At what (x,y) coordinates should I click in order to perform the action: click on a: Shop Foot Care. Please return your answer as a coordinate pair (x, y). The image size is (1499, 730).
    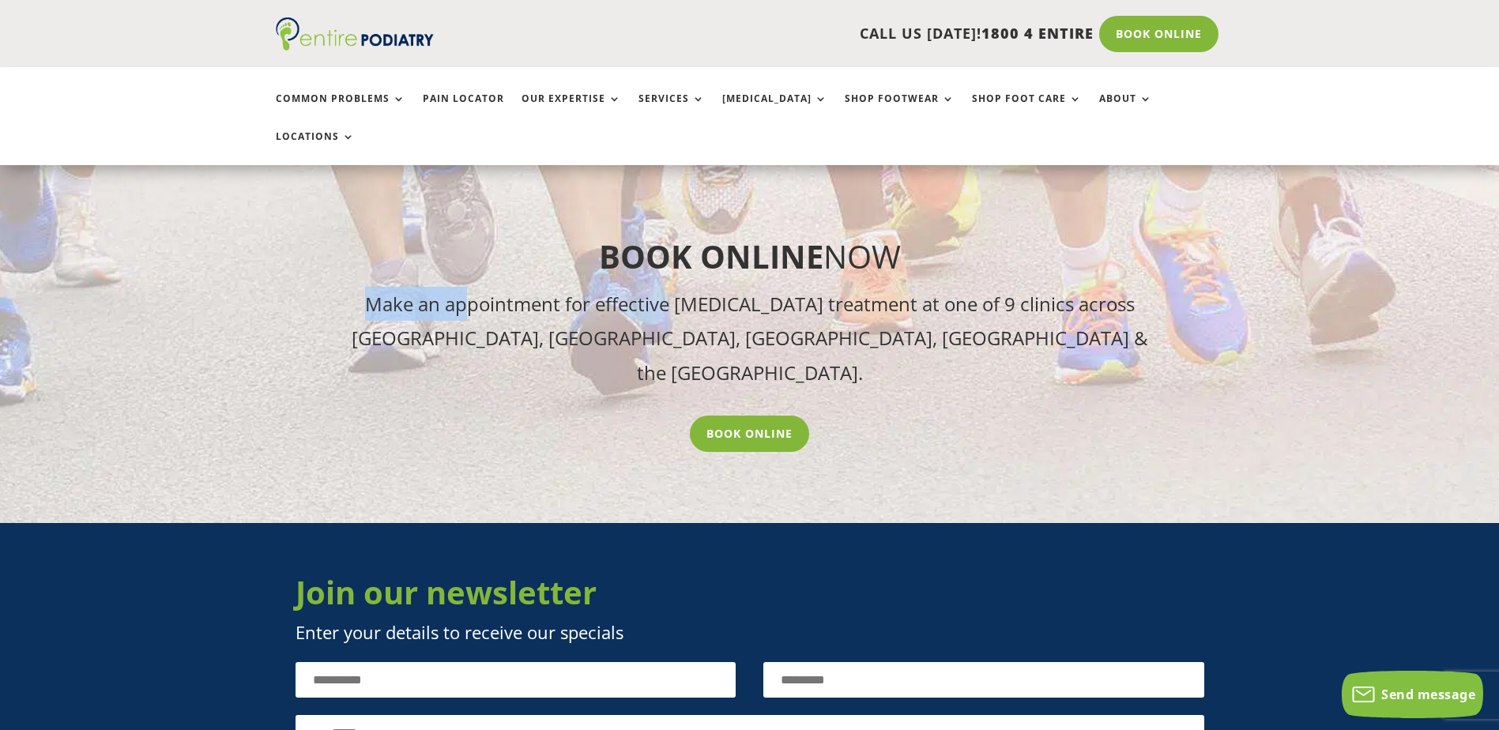
    Looking at the image, I should click on (1027, 110).